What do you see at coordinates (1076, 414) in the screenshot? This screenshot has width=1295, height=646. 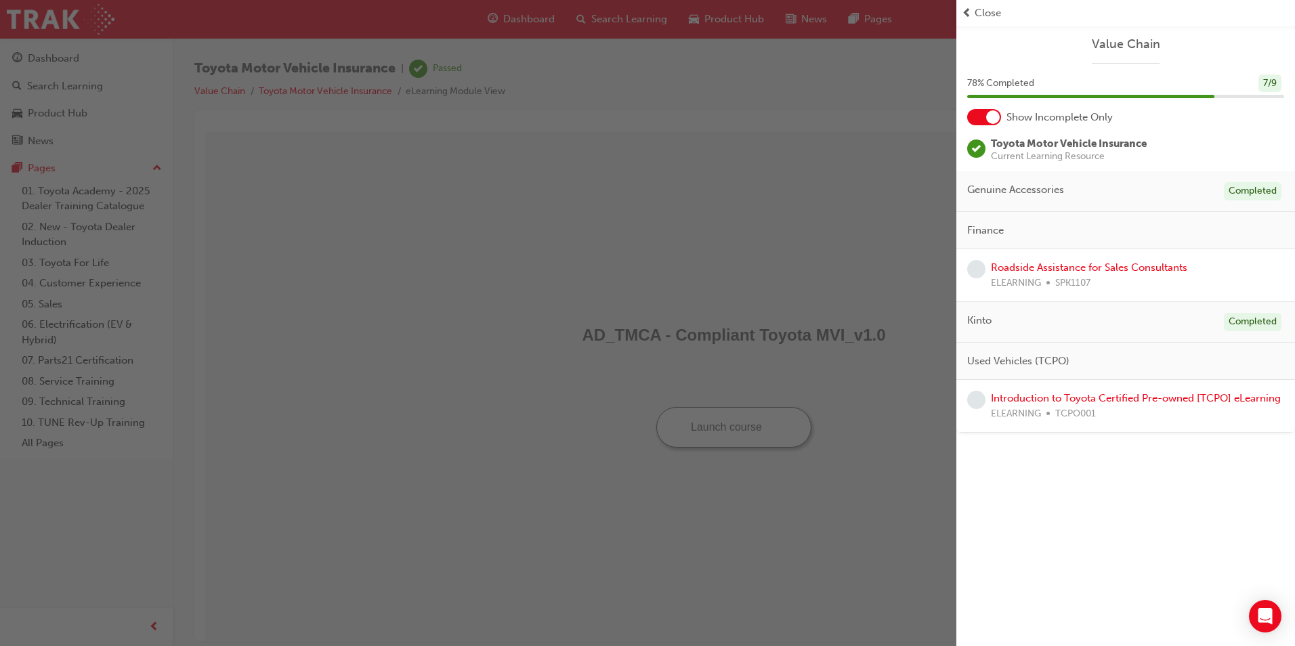 I see `span: TCPO001` at bounding box center [1076, 414].